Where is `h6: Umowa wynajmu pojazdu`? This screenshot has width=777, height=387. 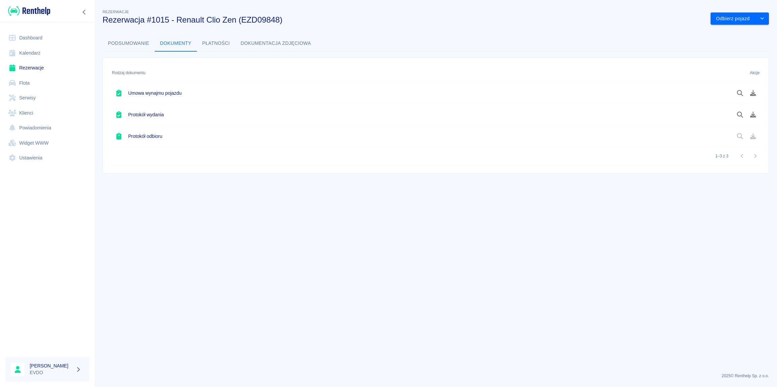
h6: Umowa wynajmu pojazdu is located at coordinates (155, 93).